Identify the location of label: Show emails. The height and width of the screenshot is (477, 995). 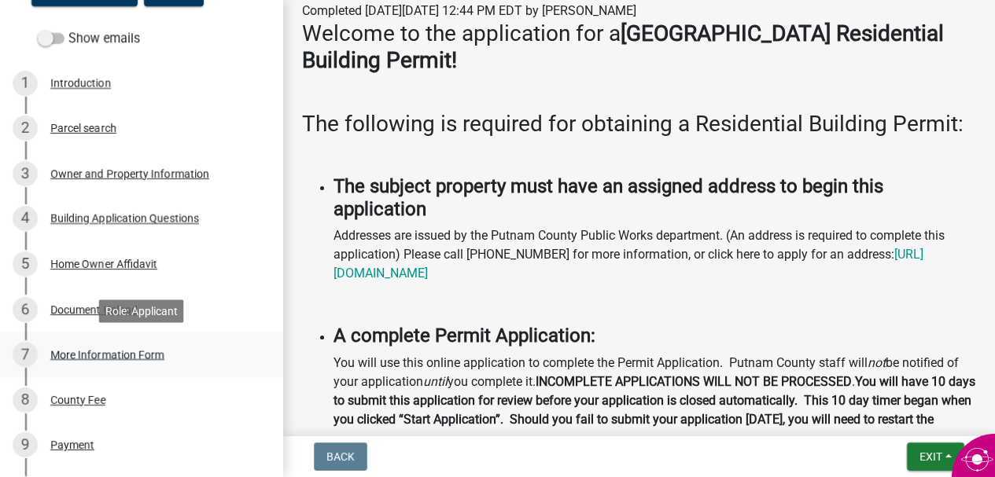
(89, 39).